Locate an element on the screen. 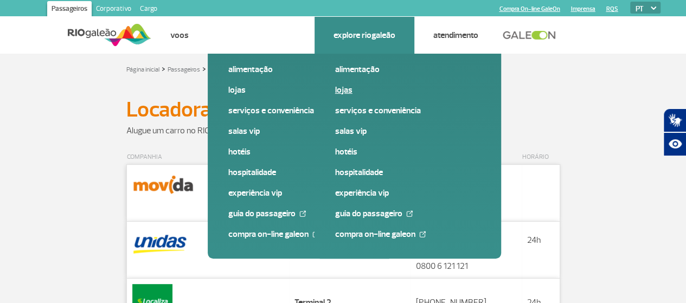 The image size is (686, 303). strong: Central de reservas: is located at coordinates (450, 253).